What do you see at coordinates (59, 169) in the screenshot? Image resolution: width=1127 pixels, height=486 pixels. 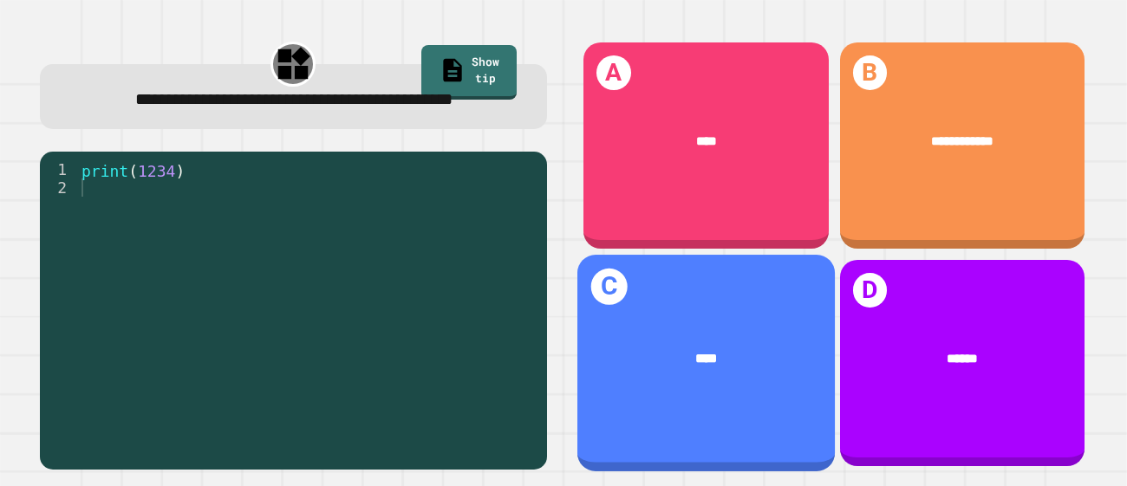 I see `div: 1` at bounding box center [59, 169].